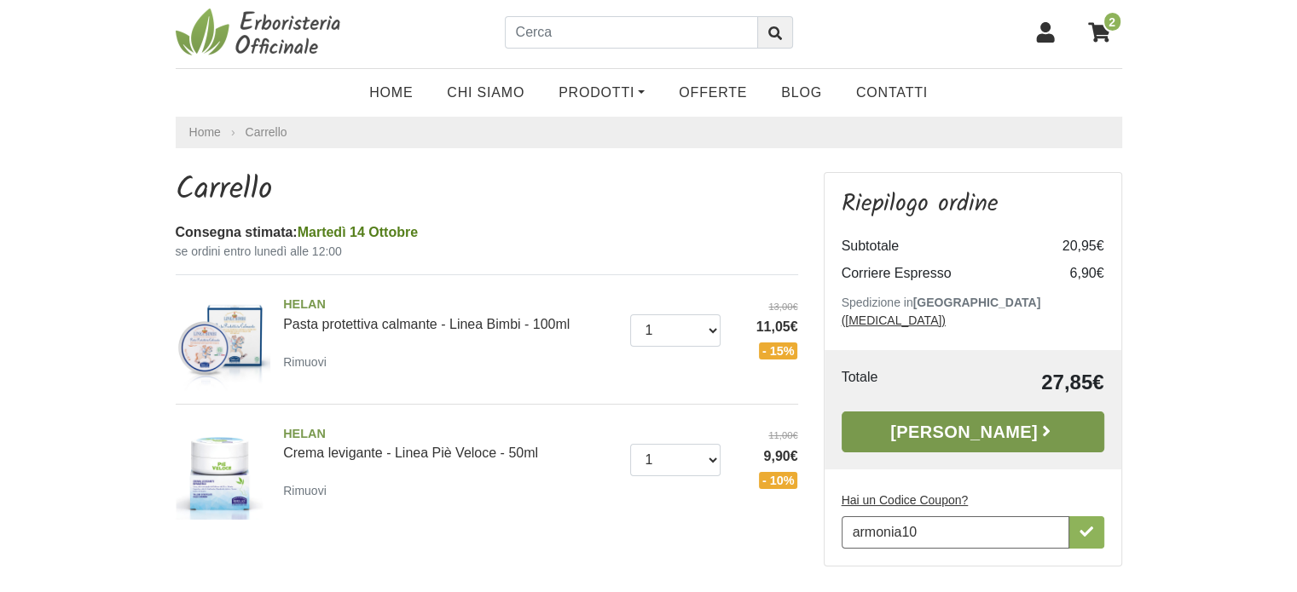 Image resolution: width=1297 pixels, height=592 pixels. I want to click on span: - 10%, so click(778, 481).